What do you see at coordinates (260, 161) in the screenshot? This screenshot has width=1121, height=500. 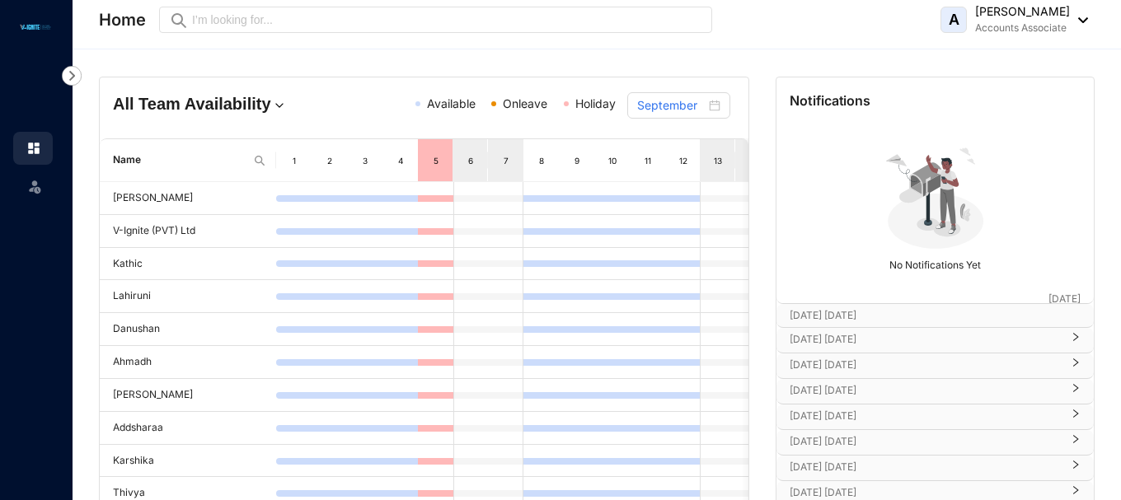 I see `img: search.8ce656024d3affaeffe32e5b30621cb7.svg` at bounding box center [260, 161].